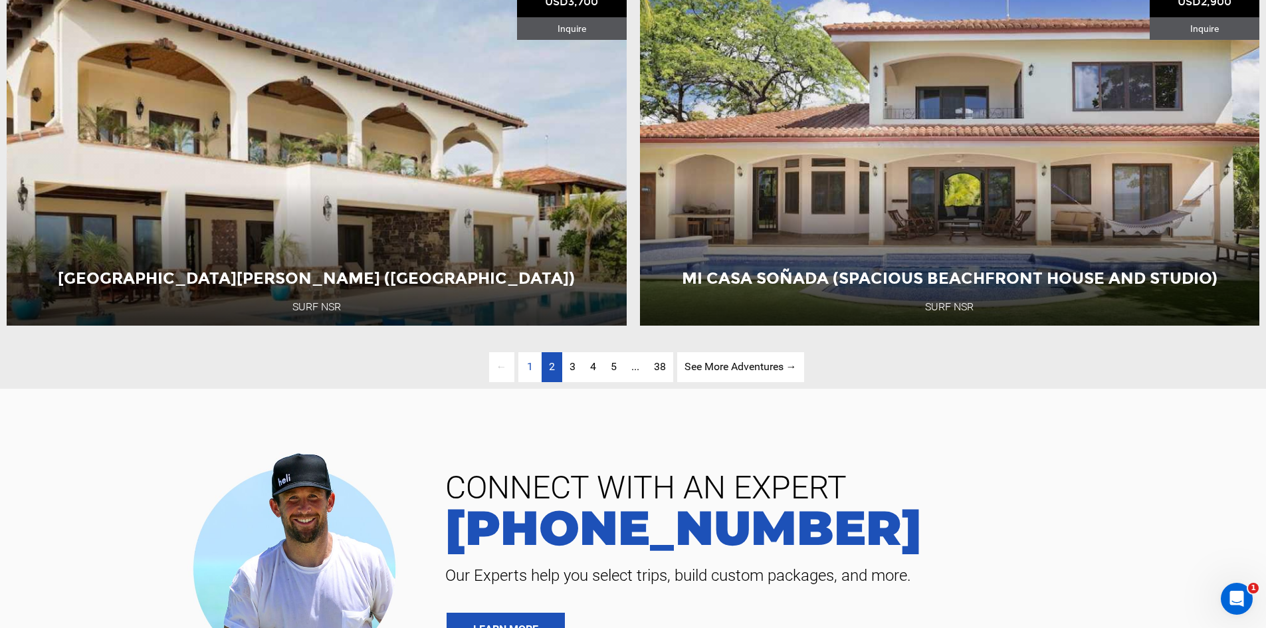  Describe the element at coordinates (841, 488) in the screenshot. I see `span: CONNECT WITH AN EXPERT` at that location.